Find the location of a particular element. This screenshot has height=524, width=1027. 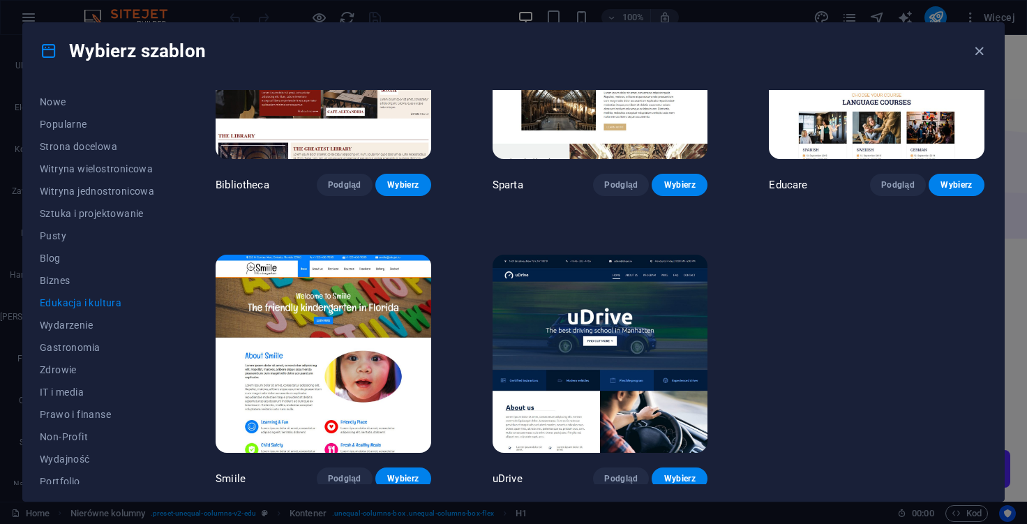

button: Pusty is located at coordinates (97, 236).